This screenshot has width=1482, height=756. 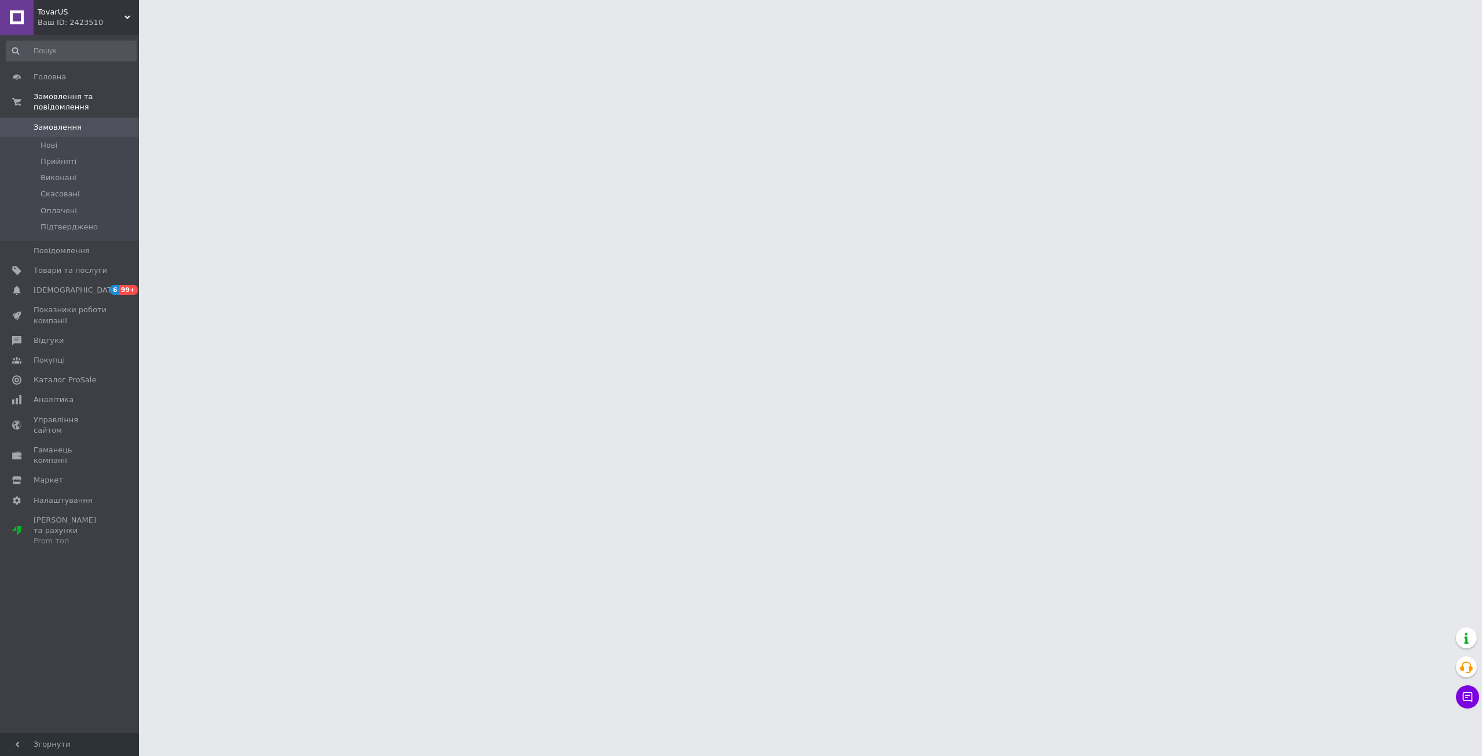 What do you see at coordinates (48, 480) in the screenshot?
I see `span: Маркет` at bounding box center [48, 480].